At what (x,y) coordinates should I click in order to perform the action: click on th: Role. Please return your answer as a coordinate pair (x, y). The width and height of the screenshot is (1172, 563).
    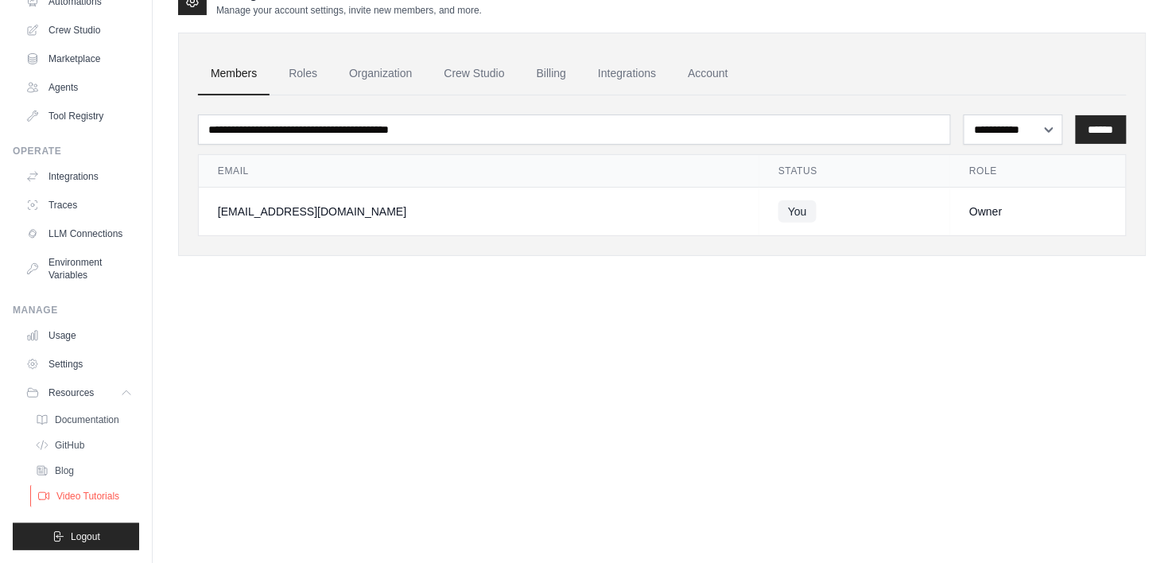
    Looking at the image, I should click on (1038, 171).